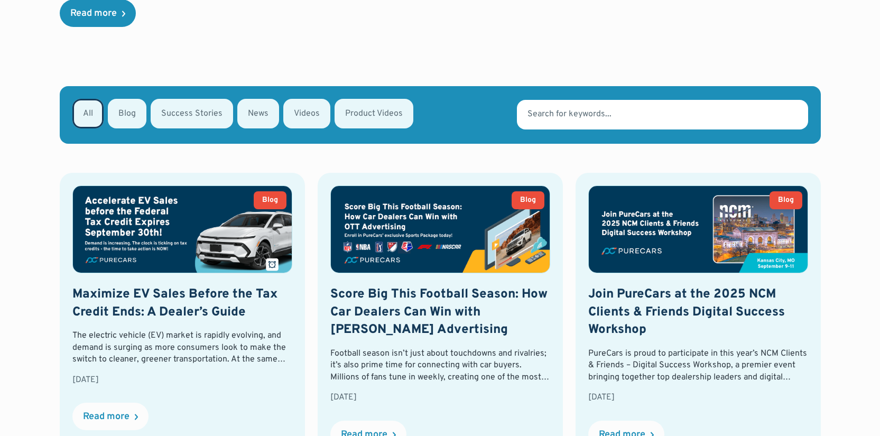 The height and width of the screenshot is (436, 880). Describe the element at coordinates (663, 115) in the screenshot. I see `input: Search for keywords...` at that location.